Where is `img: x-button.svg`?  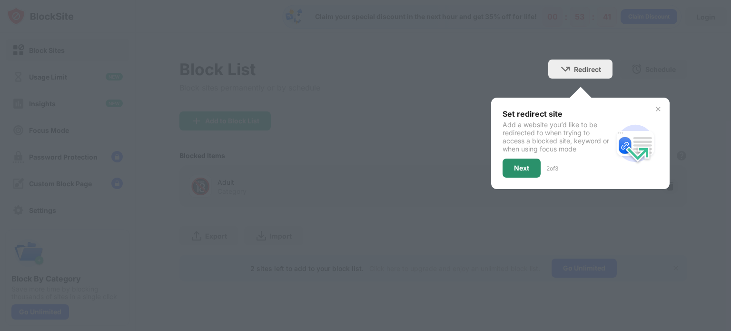 img: x-button.svg is located at coordinates (658, 109).